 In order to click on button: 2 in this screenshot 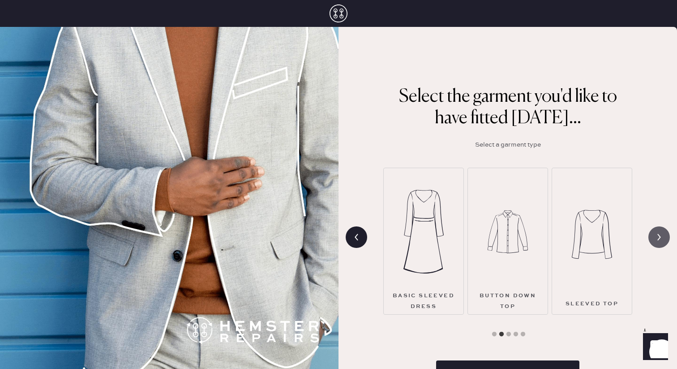, I will do `click(501, 334)`.